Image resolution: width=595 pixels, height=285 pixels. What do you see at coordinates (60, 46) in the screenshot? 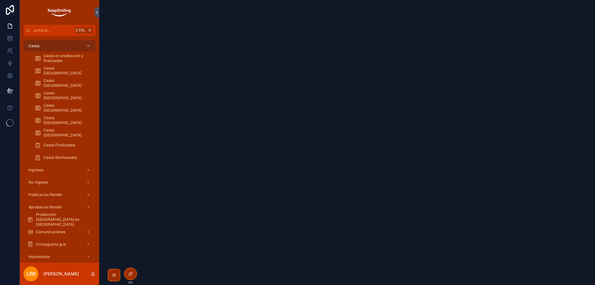
I see `a: Casos` at bounding box center [60, 46].